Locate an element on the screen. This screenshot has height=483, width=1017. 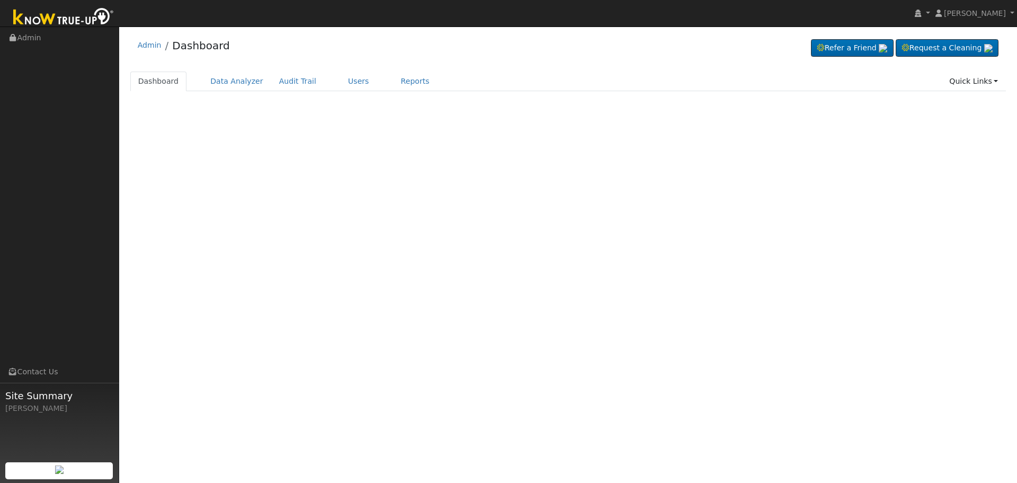
a: Quick Links is located at coordinates (974, 81).